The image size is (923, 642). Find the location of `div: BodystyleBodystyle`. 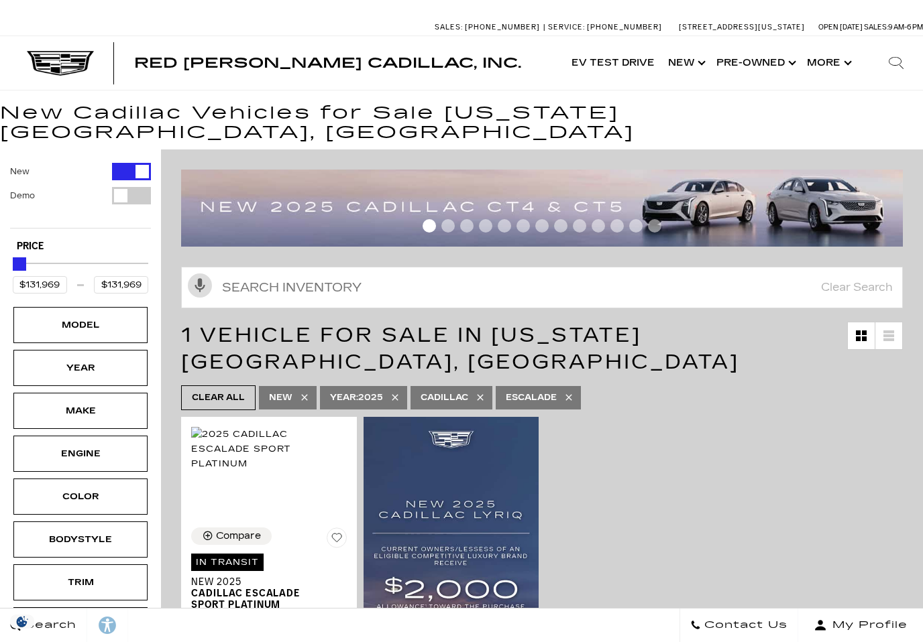

div: BodystyleBodystyle is located at coordinates (80, 540).